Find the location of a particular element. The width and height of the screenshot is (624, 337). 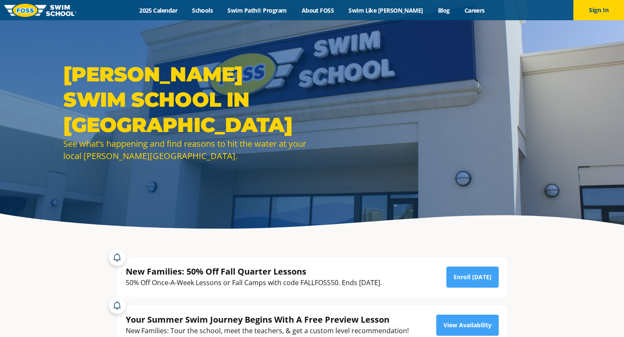

a: Swim Path® Program is located at coordinates (257, 10).